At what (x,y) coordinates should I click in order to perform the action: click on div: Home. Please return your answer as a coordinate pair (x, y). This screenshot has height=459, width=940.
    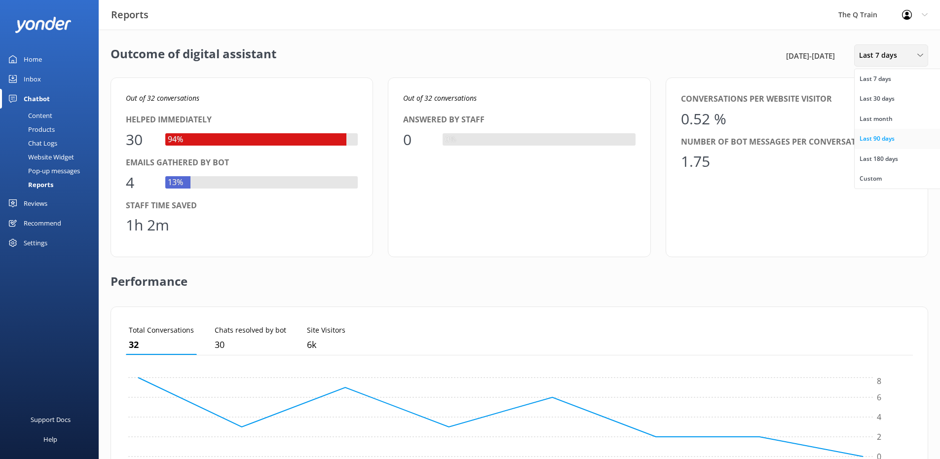
    Looking at the image, I should click on (33, 59).